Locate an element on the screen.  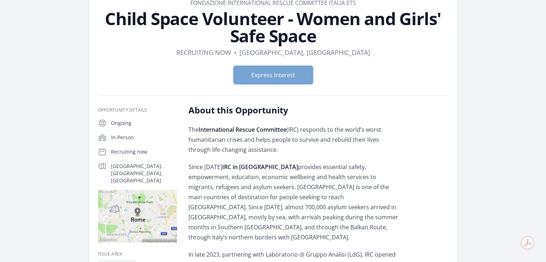
img: Map is located at coordinates (137, 216).